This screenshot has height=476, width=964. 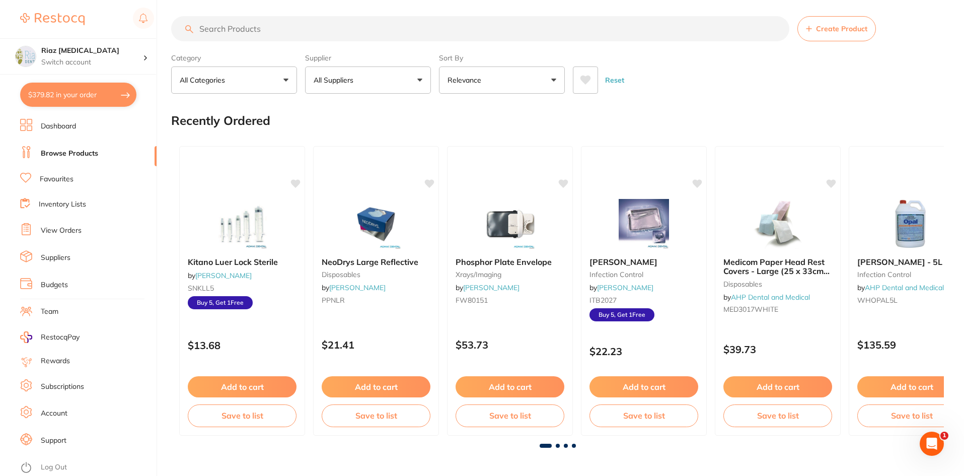 I want to click on a: Budgets, so click(x=54, y=285).